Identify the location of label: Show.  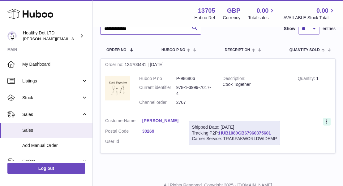
(289, 28).